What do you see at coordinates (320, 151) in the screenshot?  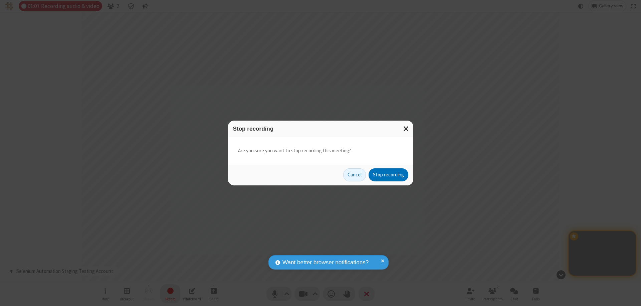 I see `div: Are you sure you want to stop recording this meeting?` at bounding box center [320, 151].